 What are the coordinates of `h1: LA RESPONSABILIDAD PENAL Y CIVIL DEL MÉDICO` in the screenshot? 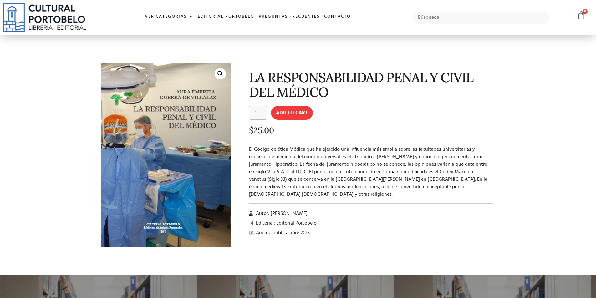 It's located at (371, 85).